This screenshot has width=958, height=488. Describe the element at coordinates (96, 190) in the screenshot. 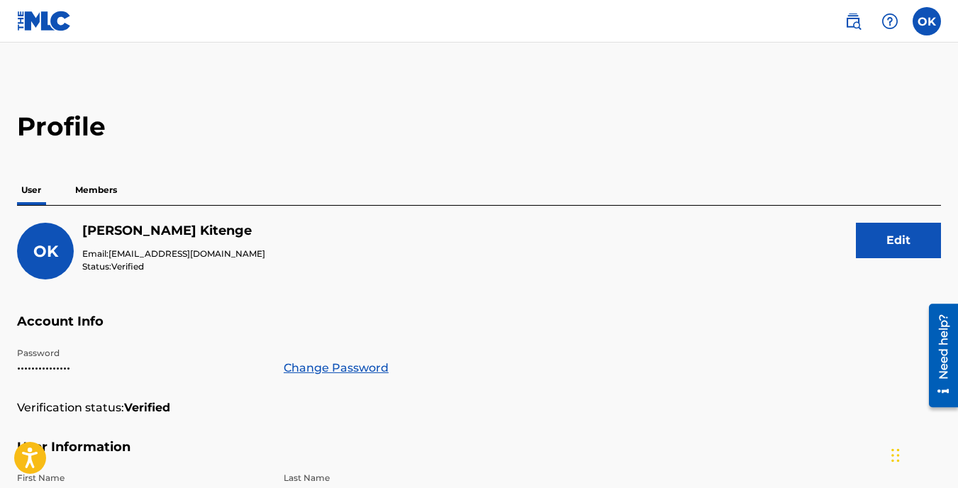

I see `p: Members` at that location.